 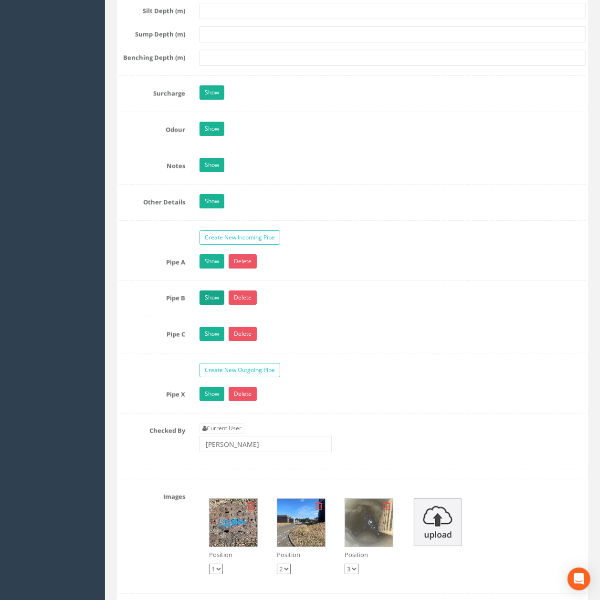 I want to click on label: Odour, so click(x=152, y=128).